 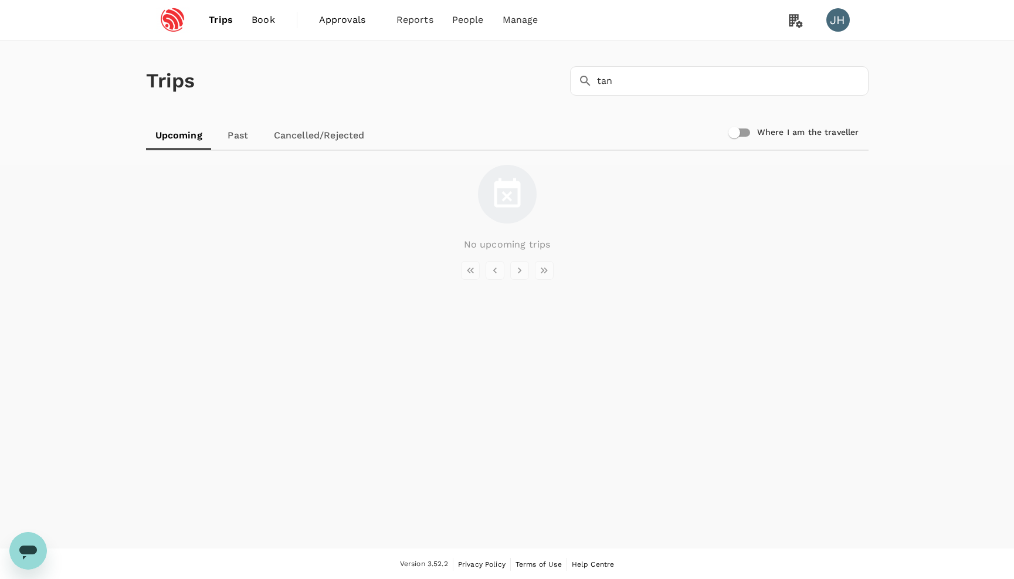 What do you see at coordinates (424, 564) in the screenshot?
I see `span: Version 3.52.2` at bounding box center [424, 564].